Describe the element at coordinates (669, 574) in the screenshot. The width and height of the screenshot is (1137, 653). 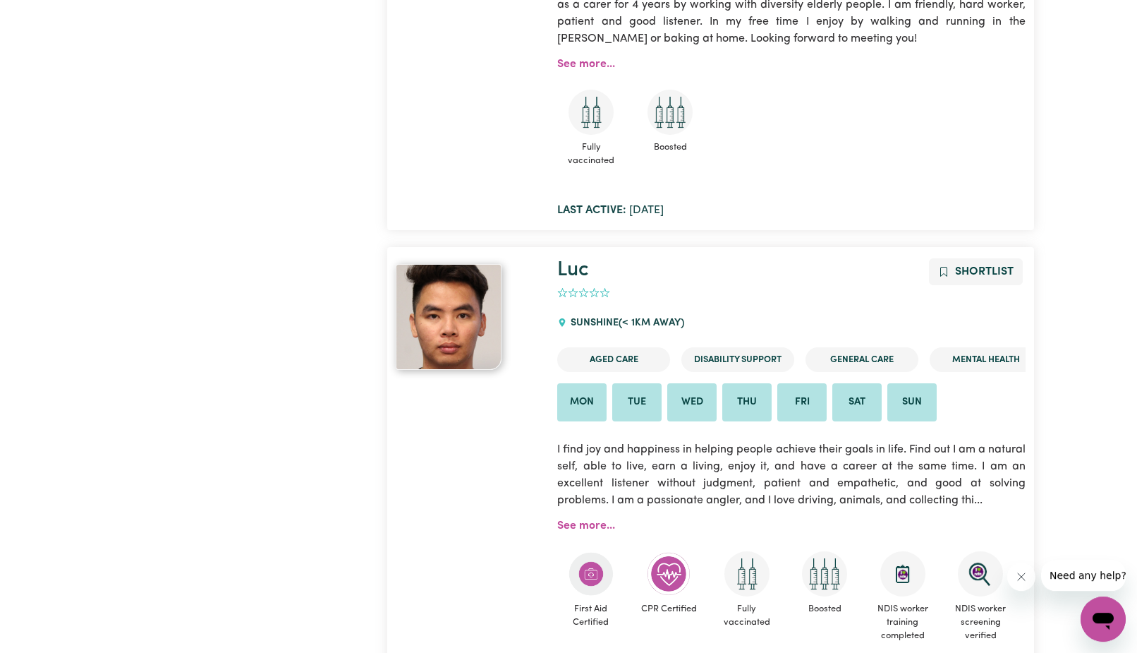
I see `img: Care and support worker has completed CPR Certification` at that location.